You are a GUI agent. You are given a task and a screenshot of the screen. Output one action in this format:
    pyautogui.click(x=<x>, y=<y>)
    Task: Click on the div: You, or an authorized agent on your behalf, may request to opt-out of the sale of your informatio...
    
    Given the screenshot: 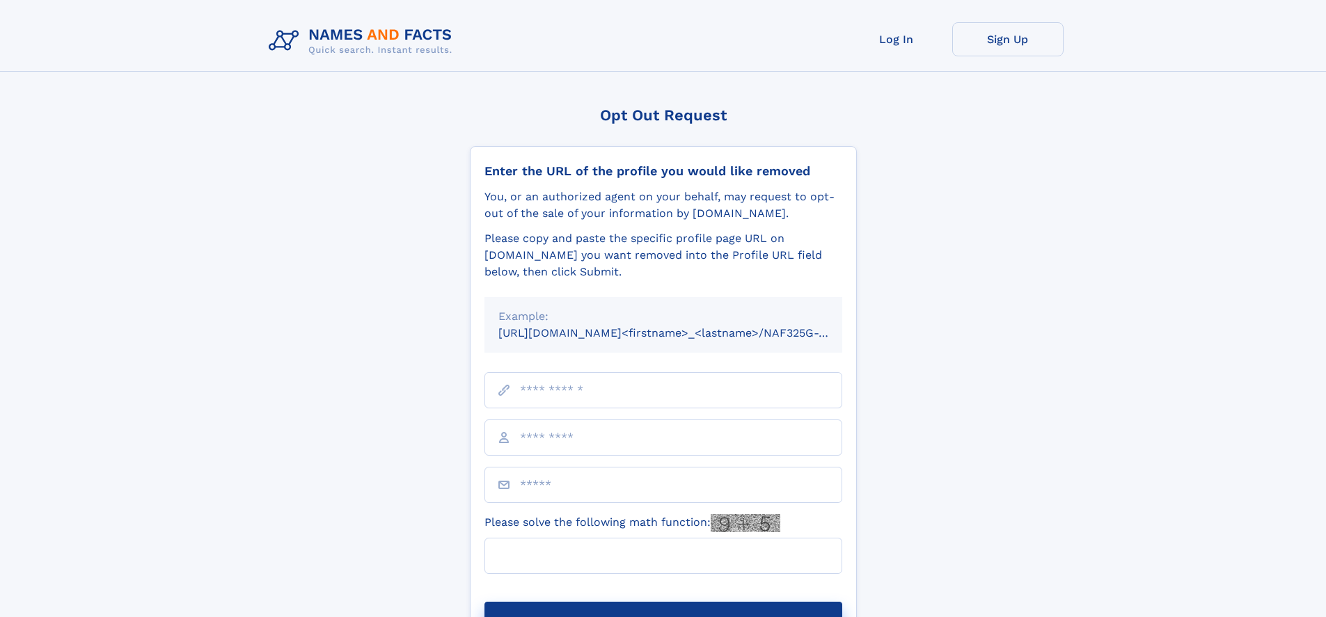 What is the action you would take?
    pyautogui.click(x=663, y=205)
    